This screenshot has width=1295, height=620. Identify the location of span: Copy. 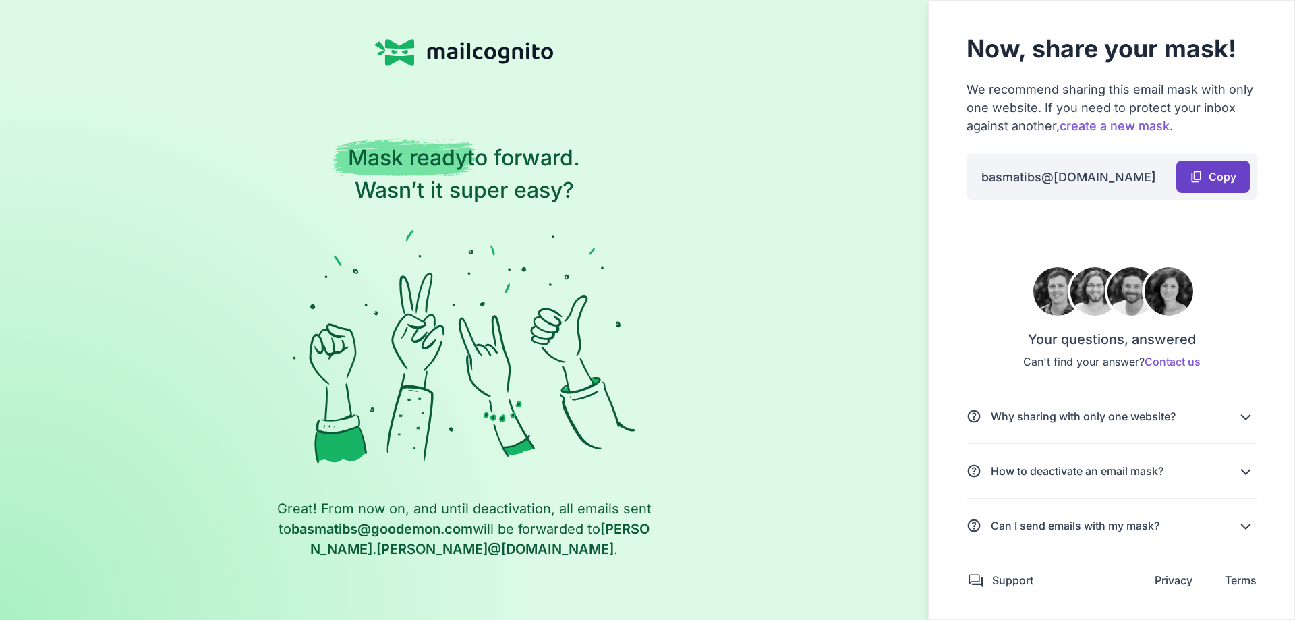
(1223, 177).